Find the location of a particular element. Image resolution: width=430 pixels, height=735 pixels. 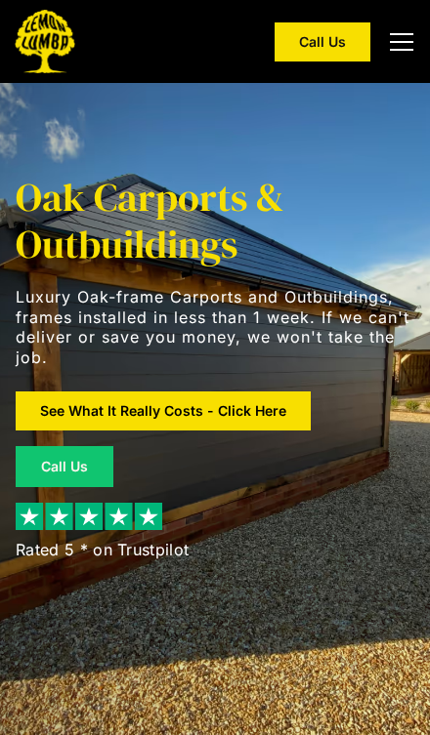

a: See What It Really Costs - Click Here is located at coordinates (163, 411).